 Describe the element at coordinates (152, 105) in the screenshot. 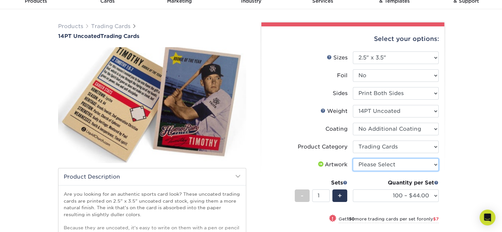

I see `img: 14PT Uncoated 01` at that location.